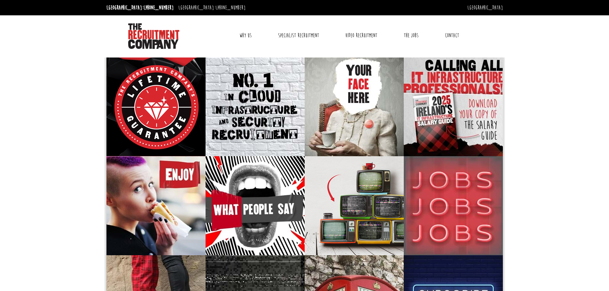 The image size is (609, 291). I want to click on a: Video Recruitment, so click(361, 35).